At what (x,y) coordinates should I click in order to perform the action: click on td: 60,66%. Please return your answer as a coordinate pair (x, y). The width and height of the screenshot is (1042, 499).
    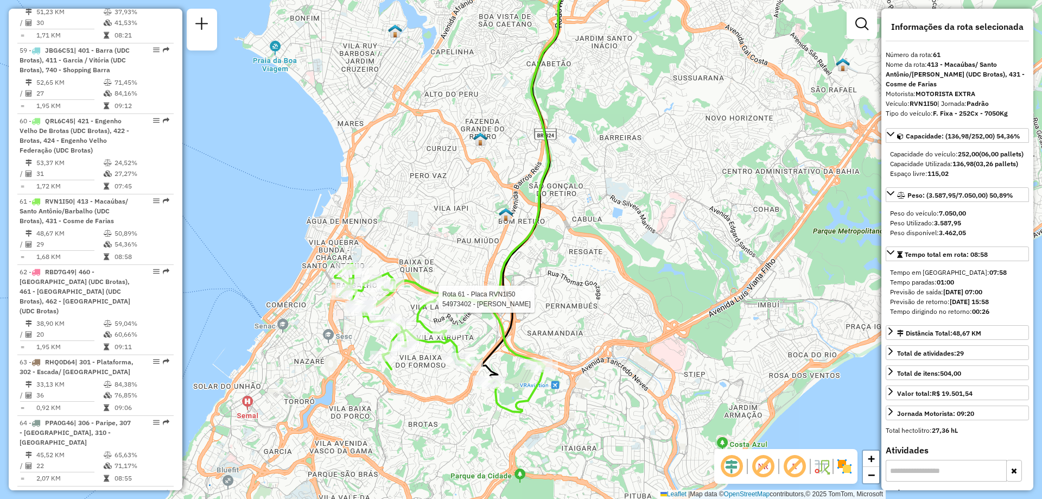
    Looking at the image, I should click on (141, 334).